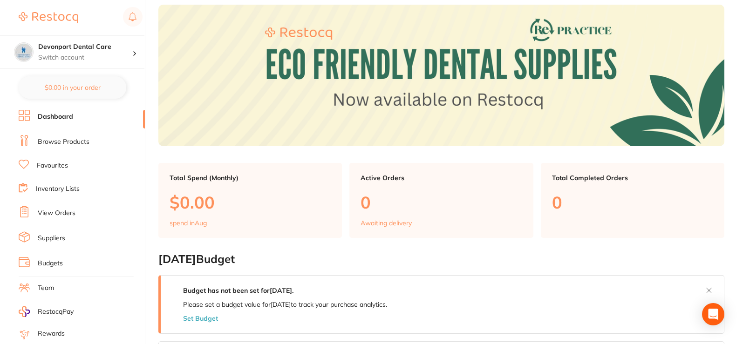 The width and height of the screenshot is (743, 344). Describe the element at coordinates (713, 315) in the screenshot. I see `div: Open Intercom Messenger` at that location.